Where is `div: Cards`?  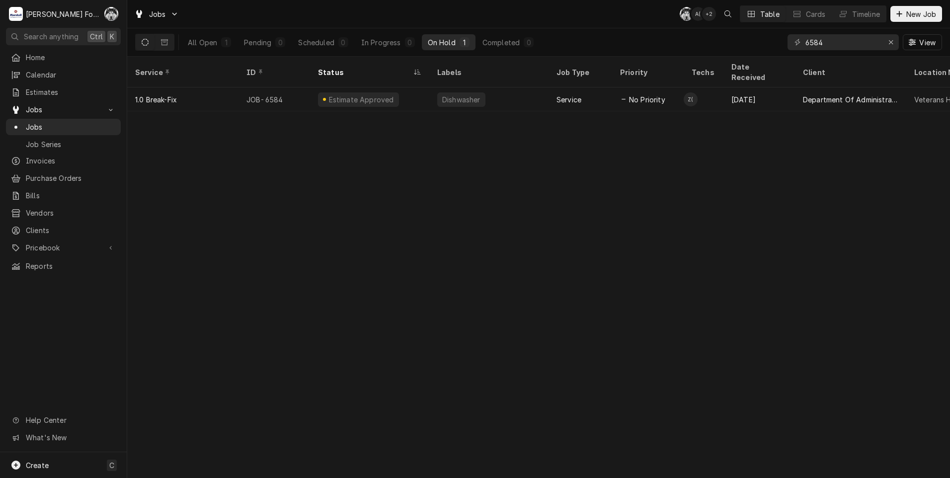 div: Cards is located at coordinates (816, 14).